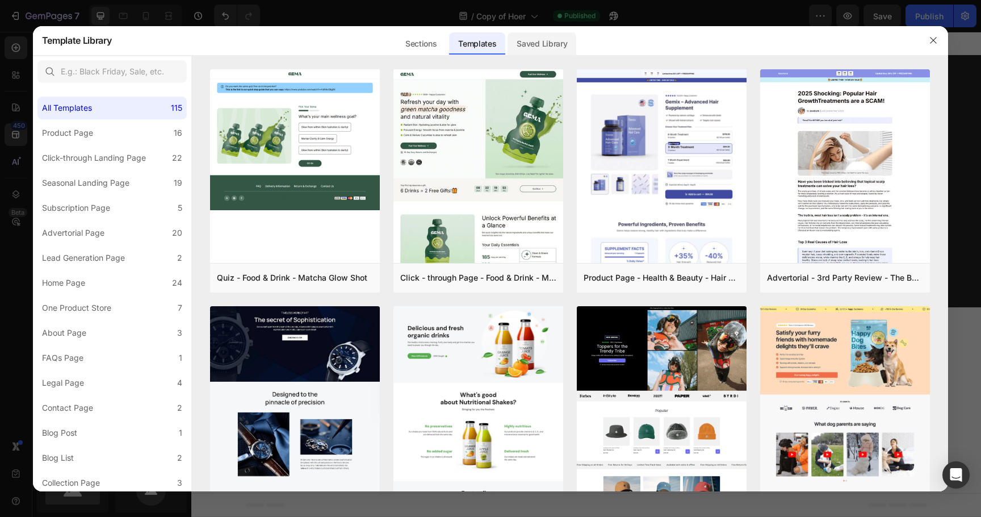  What do you see at coordinates (292, 278) in the screenshot?
I see `div: Quiz - Food & Drink - Matcha Glow Shot` at bounding box center [292, 278].